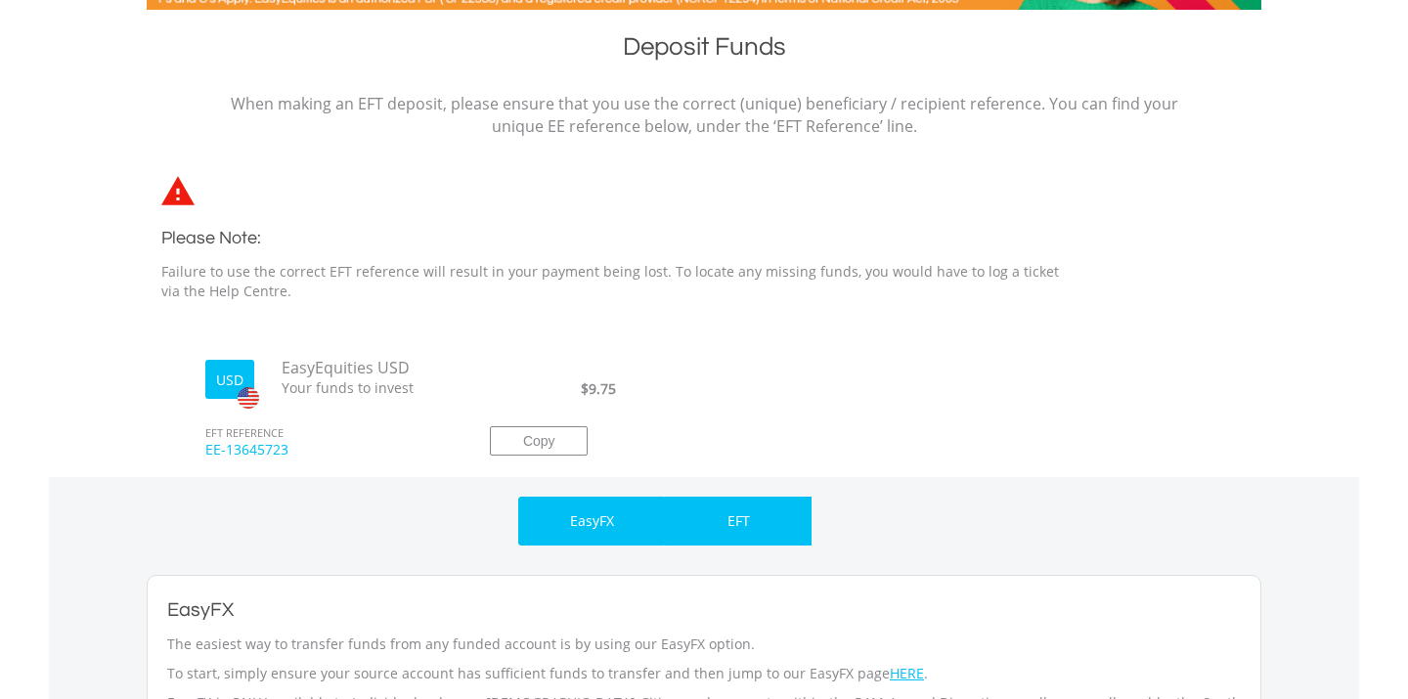 This screenshot has height=699, width=1408. I want to click on span: Your funds to invest, so click(365, 388).